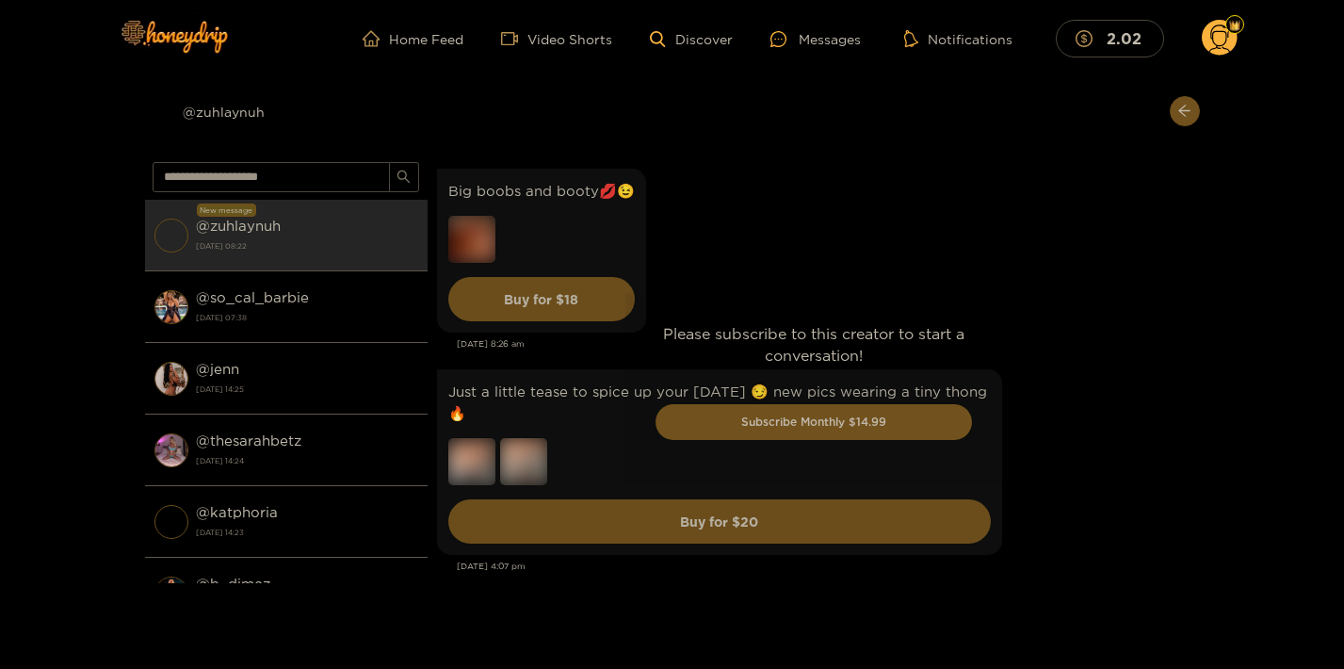  I want to click on button: search, so click(404, 177).